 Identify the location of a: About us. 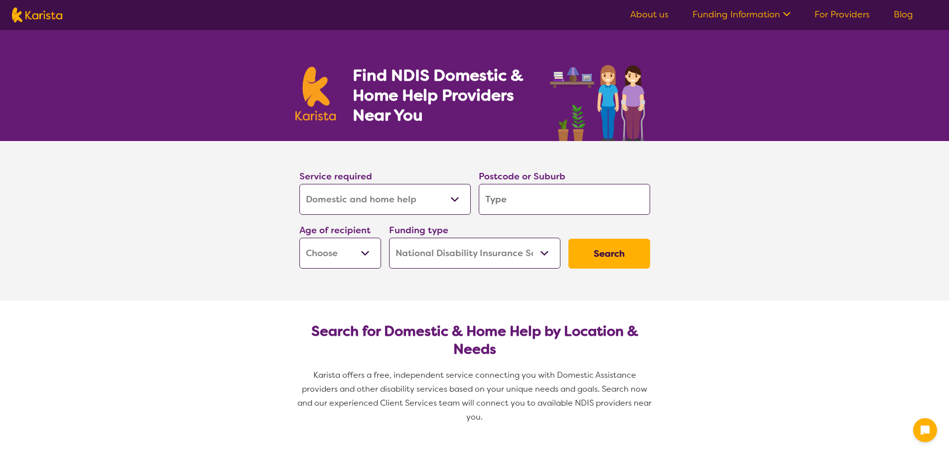
(649, 14).